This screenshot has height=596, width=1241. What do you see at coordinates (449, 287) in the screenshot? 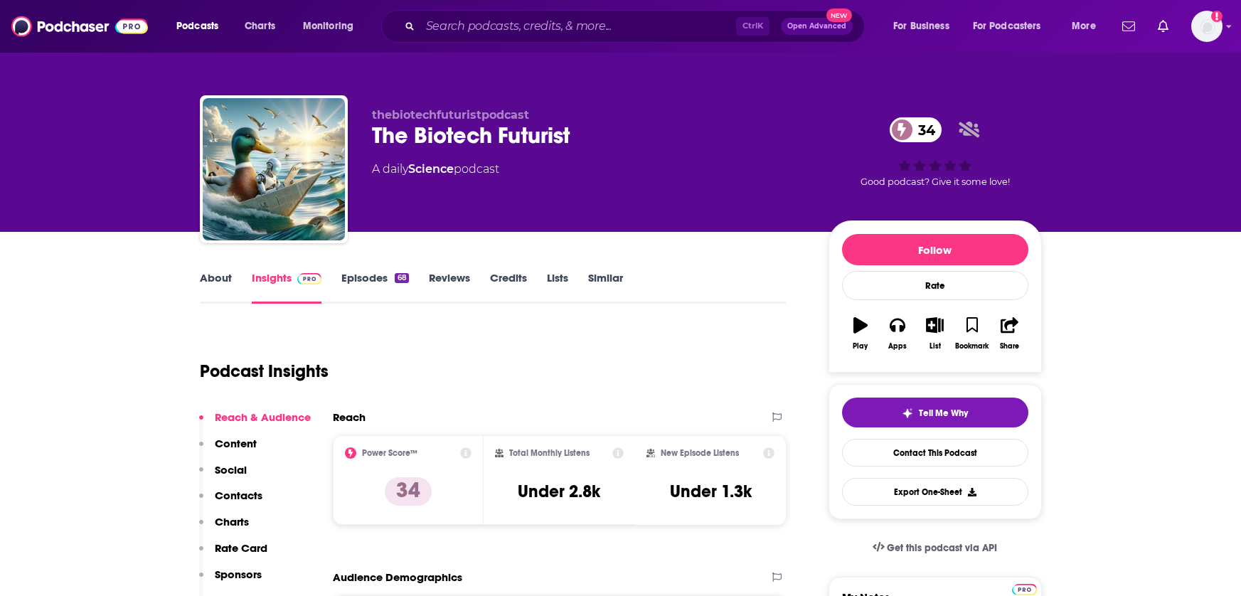
I see `a: Reviews` at bounding box center [449, 287].